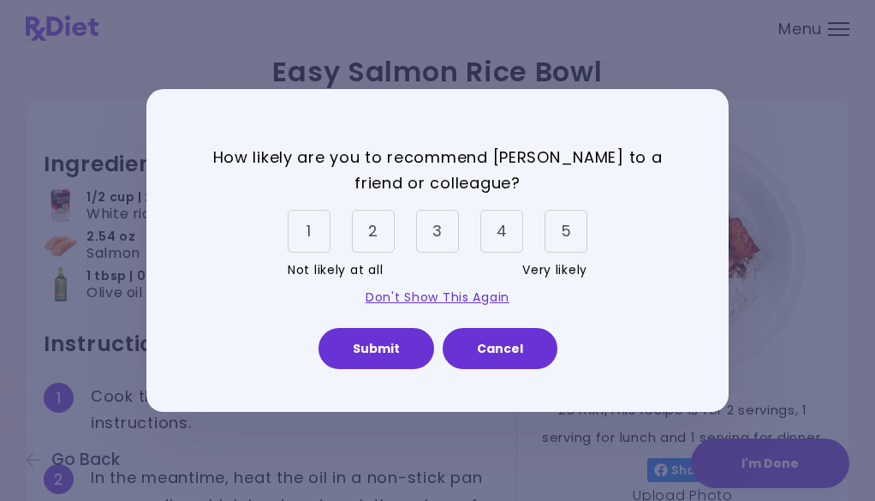 The height and width of the screenshot is (501, 875). What do you see at coordinates (438, 231) in the screenshot?
I see `div: 3` at bounding box center [438, 231].